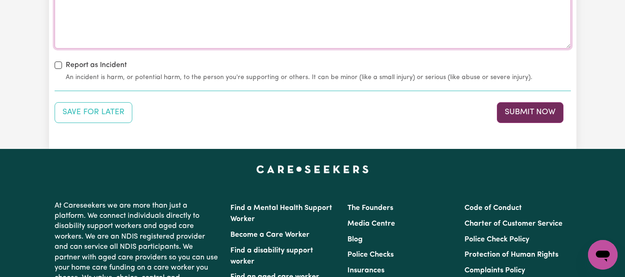 Image resolution: width=625 pixels, height=277 pixels. What do you see at coordinates (318, 77) in the screenshot?
I see `small: An incident is harm, or potential harm, to the person you're supporting or others. It can be mino...` at bounding box center [318, 77].